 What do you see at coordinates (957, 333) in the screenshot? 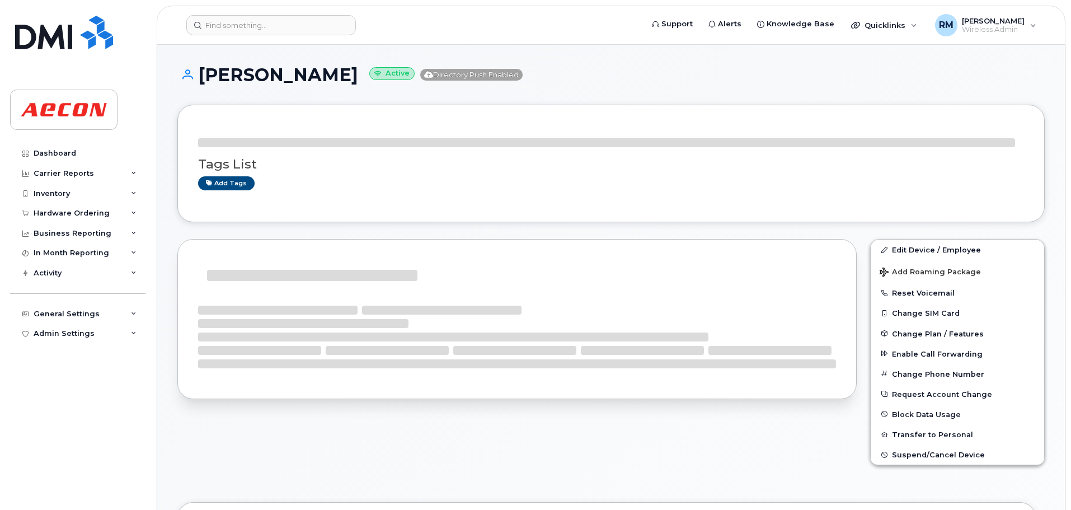
I see `button: Change Plan / Features` at bounding box center [957, 333].